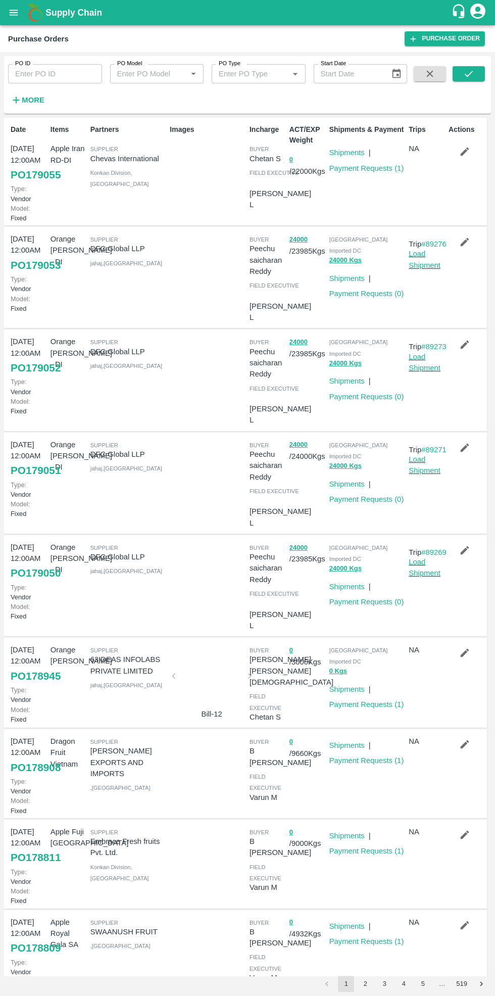  What do you see at coordinates (427, 450) in the screenshot?
I see `p: Trip` at bounding box center [427, 450].